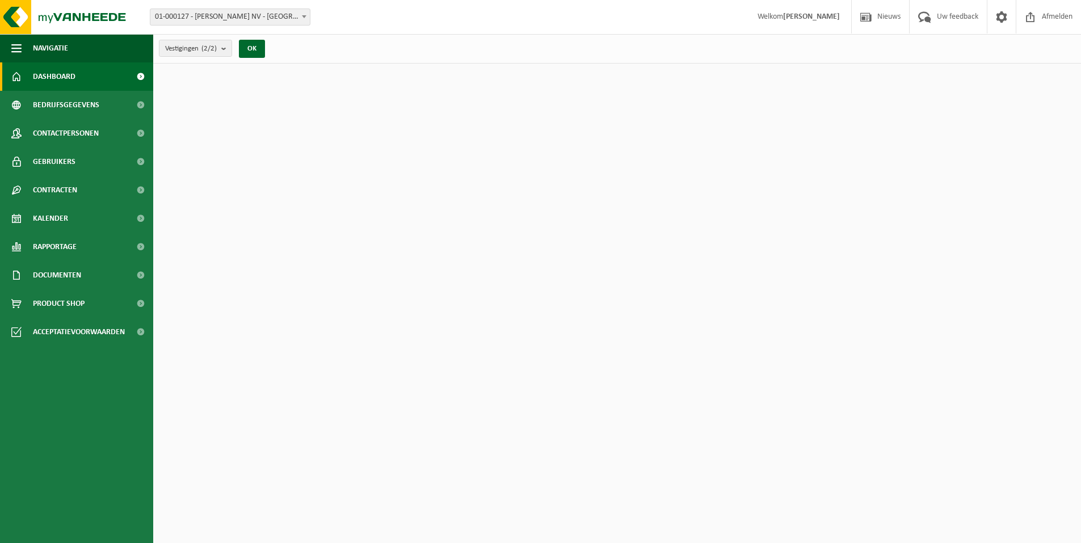 This screenshot has height=543, width=1081. I want to click on span: Contracten, so click(55, 190).